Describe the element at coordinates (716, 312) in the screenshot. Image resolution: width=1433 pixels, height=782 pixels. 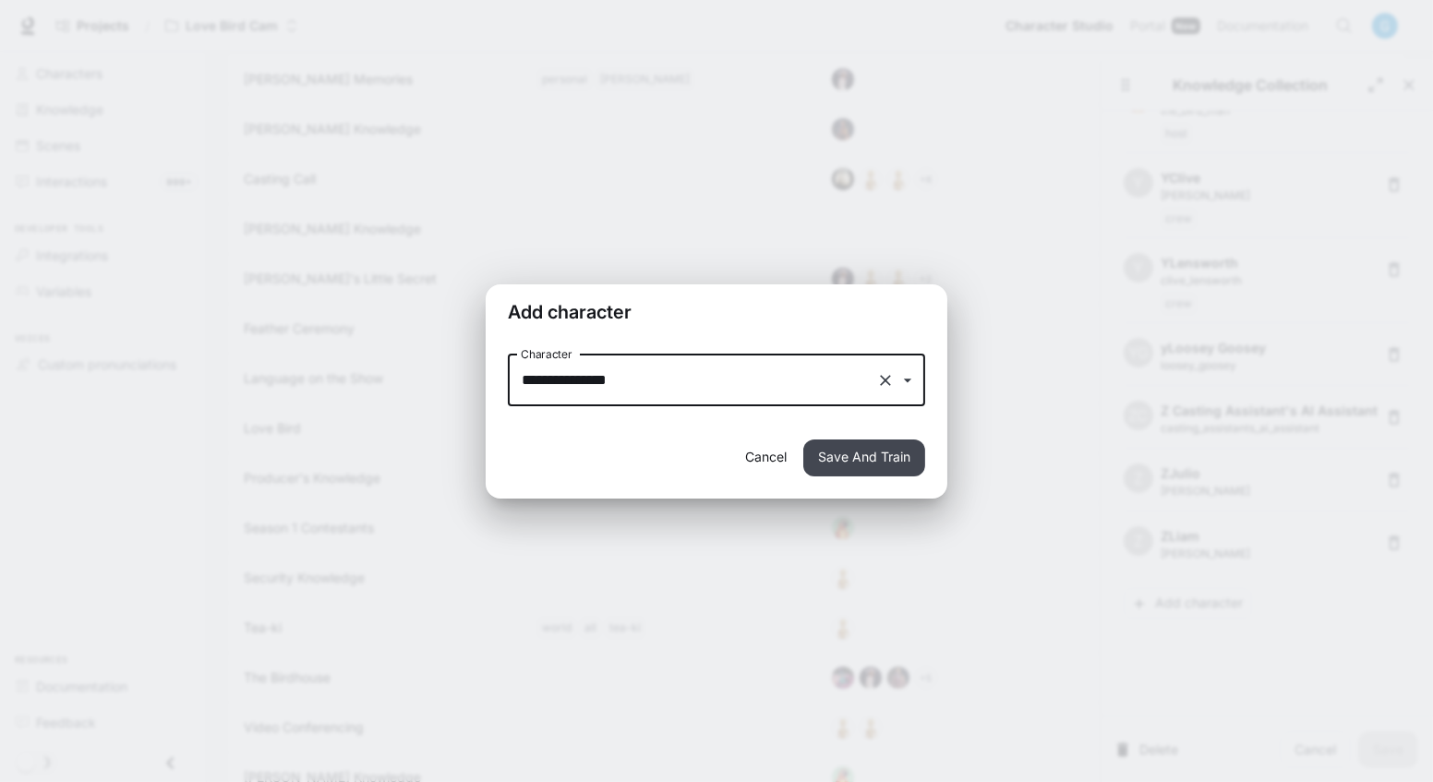
I see `h2: Add character` at that location.